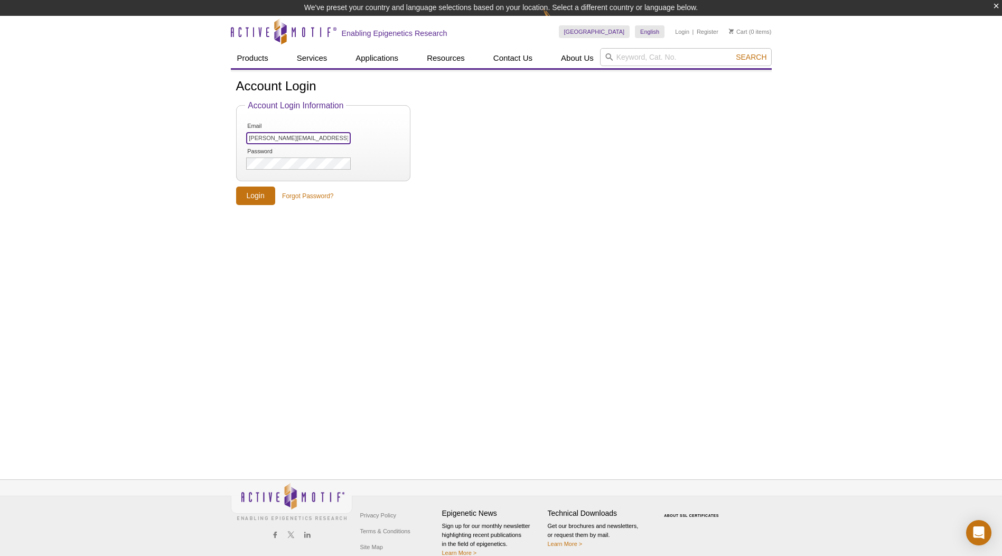  Describe the element at coordinates (273, 126) in the screenshot. I see `label: Email` at that location.